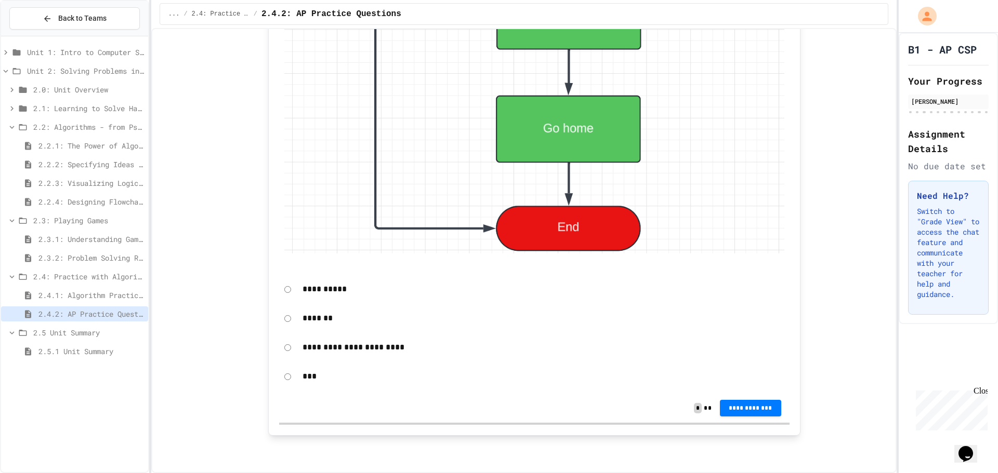 This screenshot has width=998, height=473. What do you see at coordinates (82, 18) in the screenshot?
I see `span: Back to Teams` at bounding box center [82, 18].